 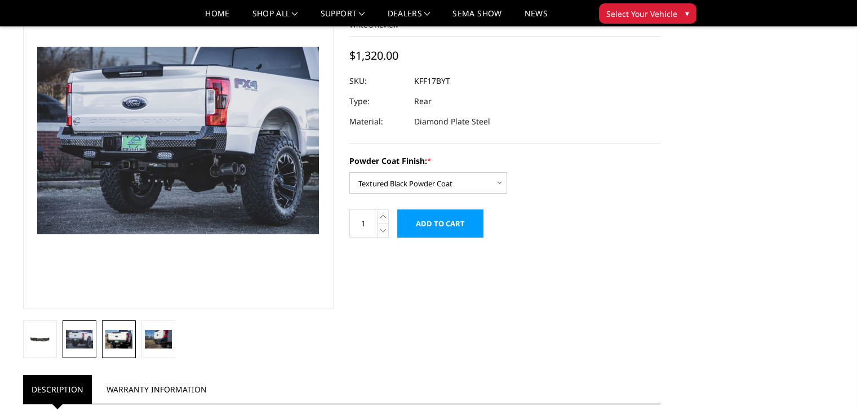 I want to click on a: Dealers, so click(x=409, y=17).